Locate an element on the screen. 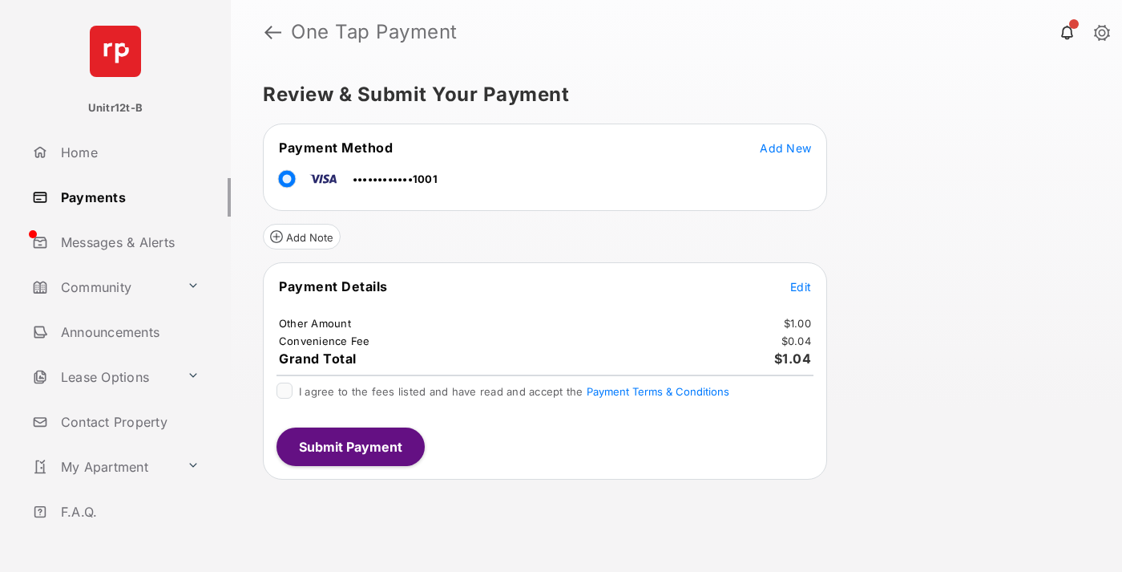 This screenshot has height=572, width=1122. span: Grand Total is located at coordinates (317, 358).